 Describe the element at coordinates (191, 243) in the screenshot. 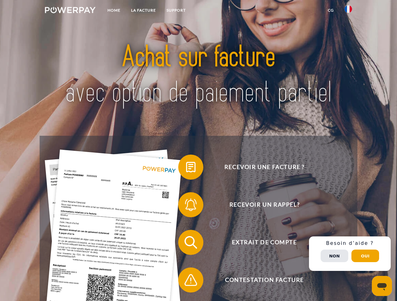

I see `img: qb_search.svg` at that location.